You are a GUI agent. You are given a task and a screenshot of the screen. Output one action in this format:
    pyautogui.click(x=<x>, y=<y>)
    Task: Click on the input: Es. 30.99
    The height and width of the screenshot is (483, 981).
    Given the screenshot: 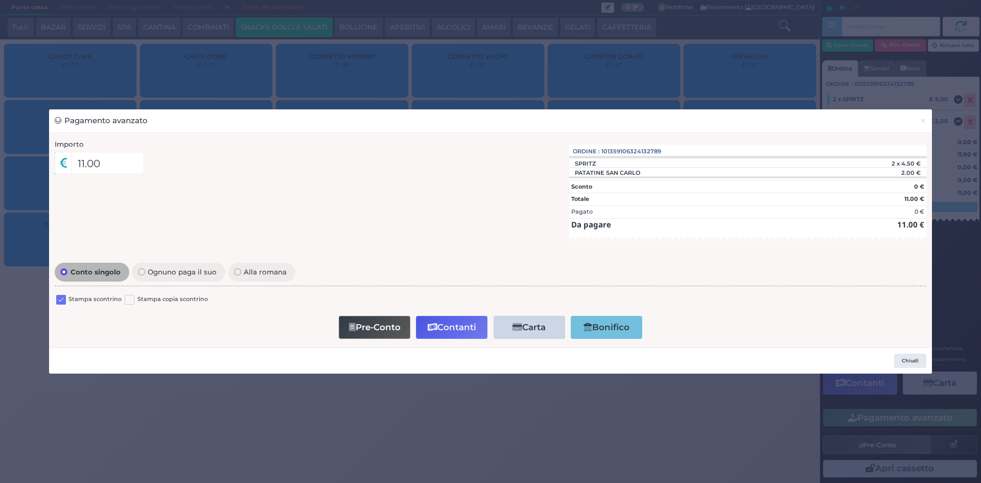 What is the action you would take?
    pyautogui.click(x=107, y=163)
    